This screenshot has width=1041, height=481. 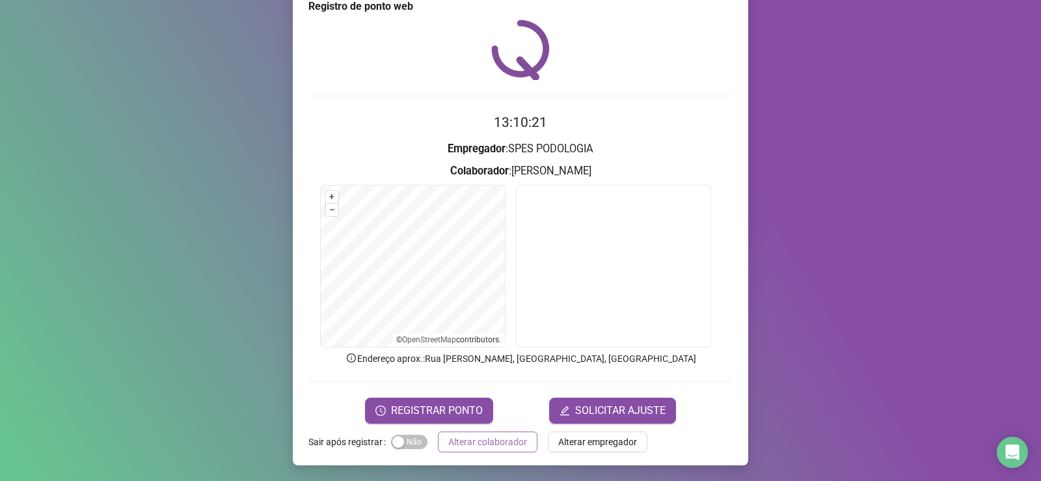 I want to click on span: Alterar empregador, so click(x=597, y=442).